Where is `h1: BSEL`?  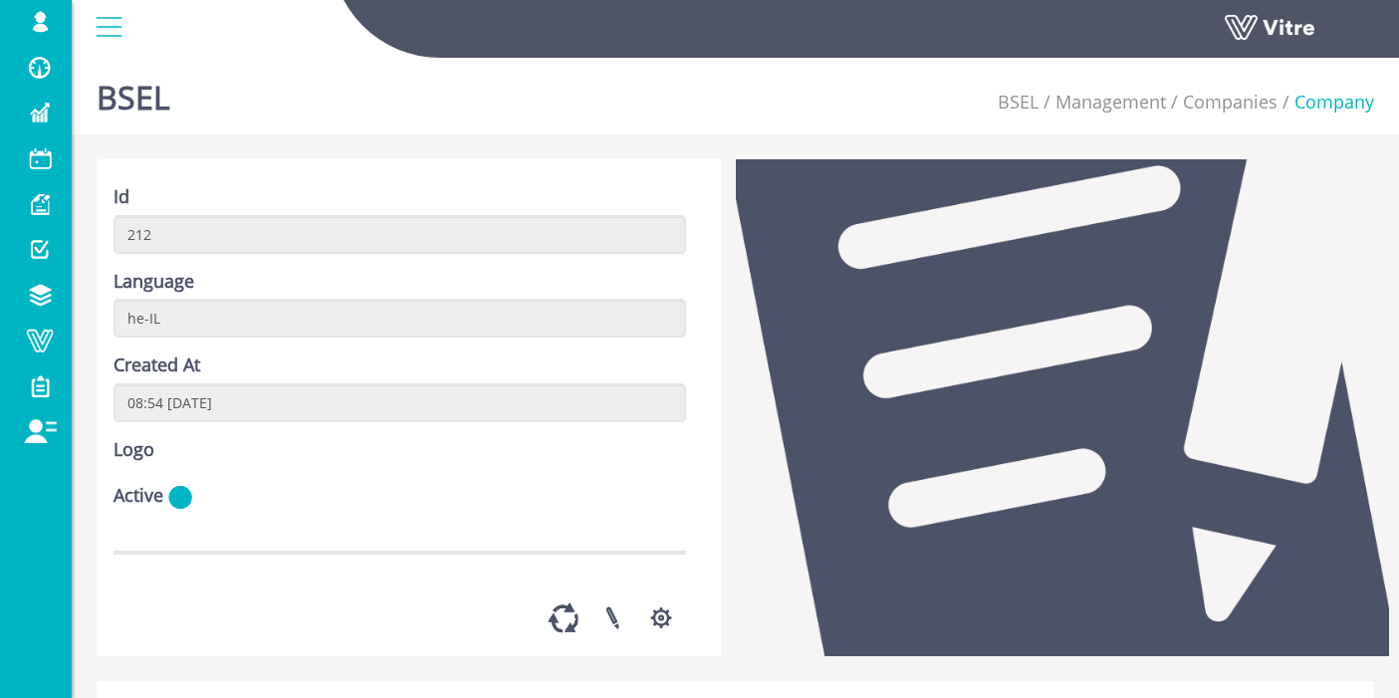
h1: BSEL is located at coordinates (133, 92).